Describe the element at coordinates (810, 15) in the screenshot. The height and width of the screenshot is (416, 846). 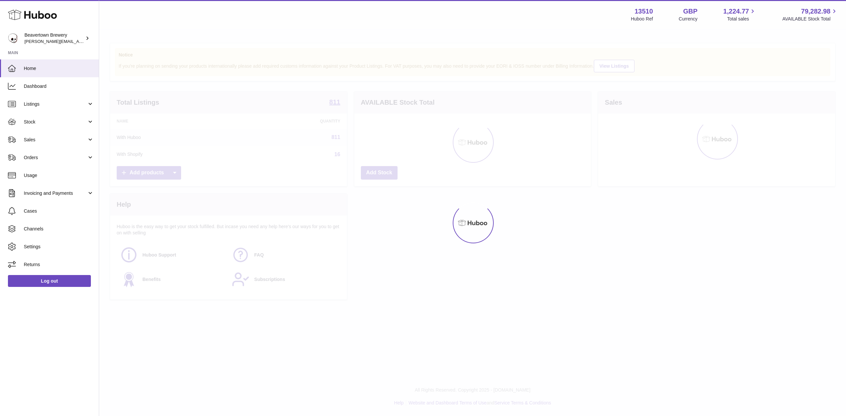
I see `a: 79,282.98 AVAILABLE Stock Total` at that location.